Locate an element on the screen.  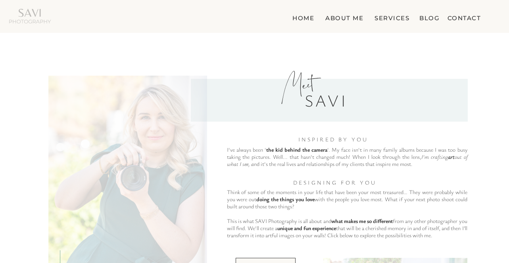
b: what makes me so different is located at coordinates (362, 221).